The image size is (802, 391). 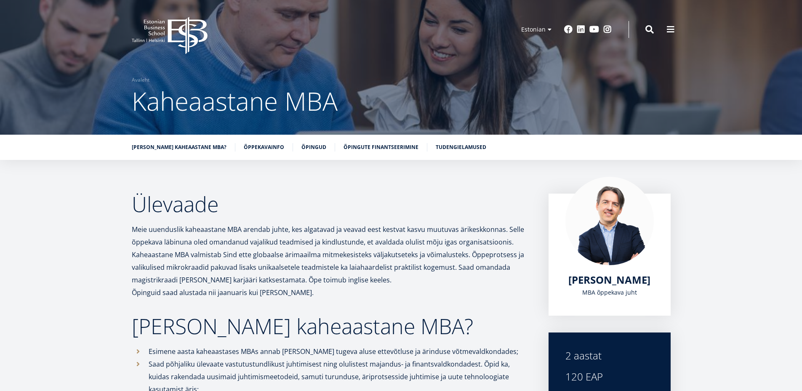 What do you see at coordinates (610, 356) in the screenshot?
I see `div: 2 aastat` at bounding box center [610, 356].